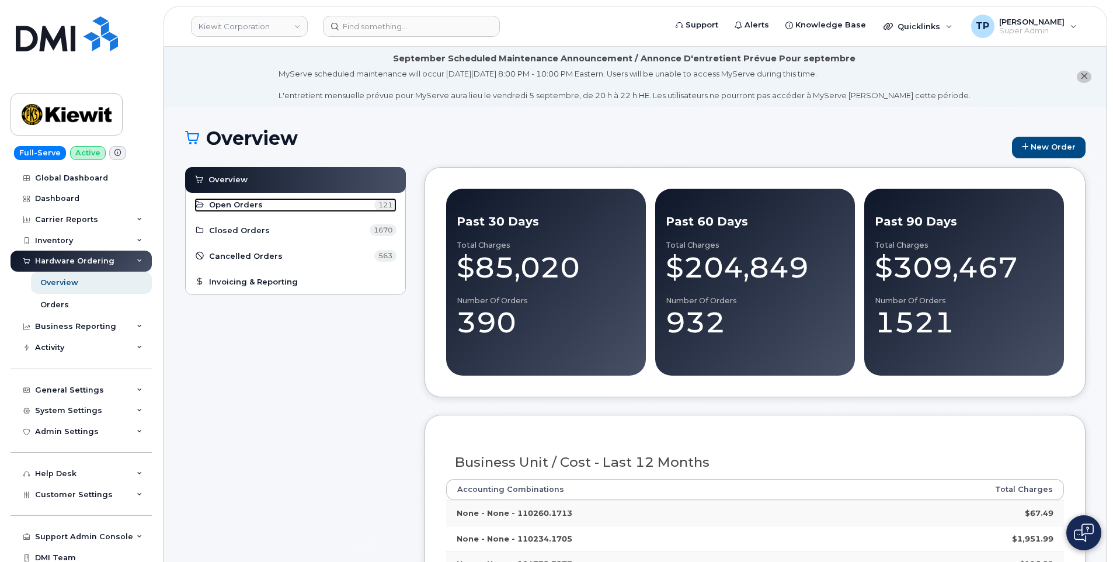 This screenshot has height=562, width=1113. What do you see at coordinates (755, 221) in the screenshot?
I see `div: Past 60 Days` at bounding box center [755, 221].